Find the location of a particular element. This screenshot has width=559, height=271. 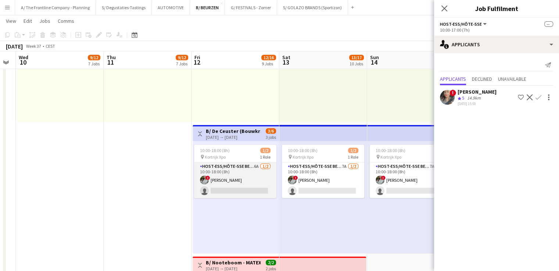

div: CEST is located at coordinates (50, 46).